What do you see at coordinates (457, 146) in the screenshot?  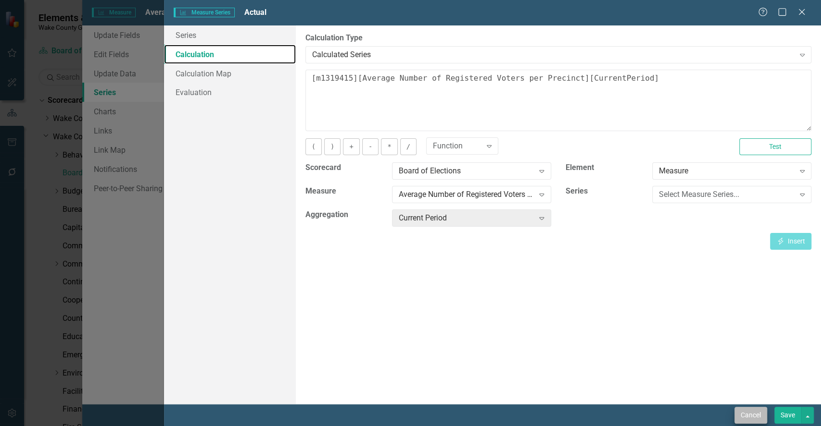 I see `div: Function` at bounding box center [457, 146].